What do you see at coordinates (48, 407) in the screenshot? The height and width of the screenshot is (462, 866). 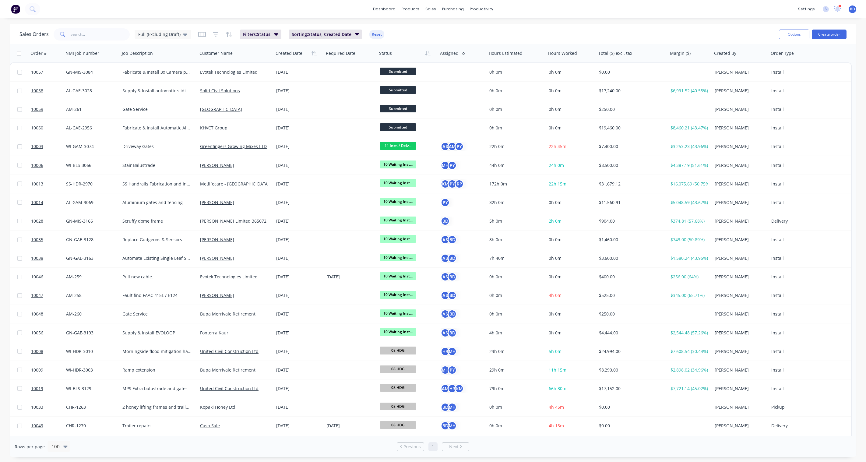 I see `a: 10033` at bounding box center [48, 407].